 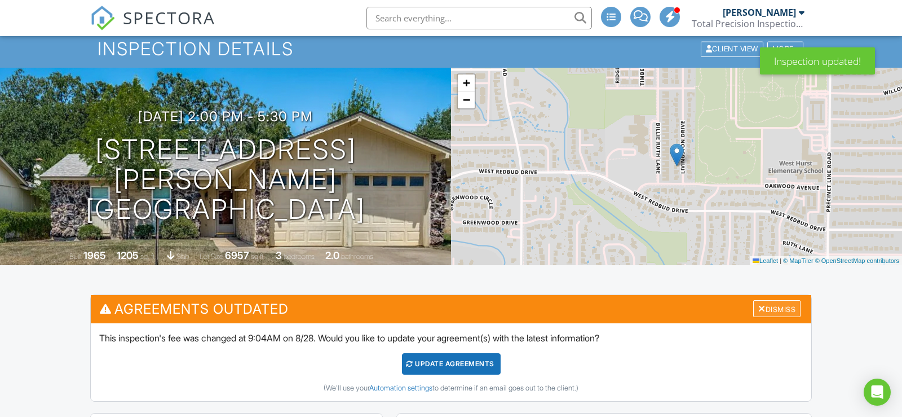 I want to click on div: (We'll use your to determine if an email goes out to the client.), so click(x=451, y=388).